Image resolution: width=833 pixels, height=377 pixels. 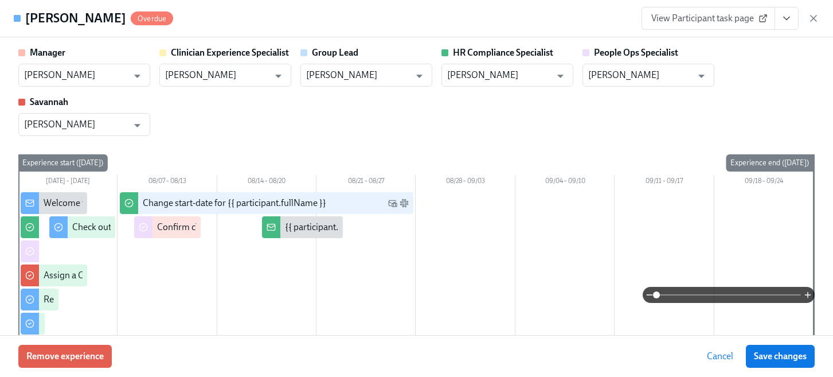 I want to click on a: View Participant task page, so click(x=708, y=18).